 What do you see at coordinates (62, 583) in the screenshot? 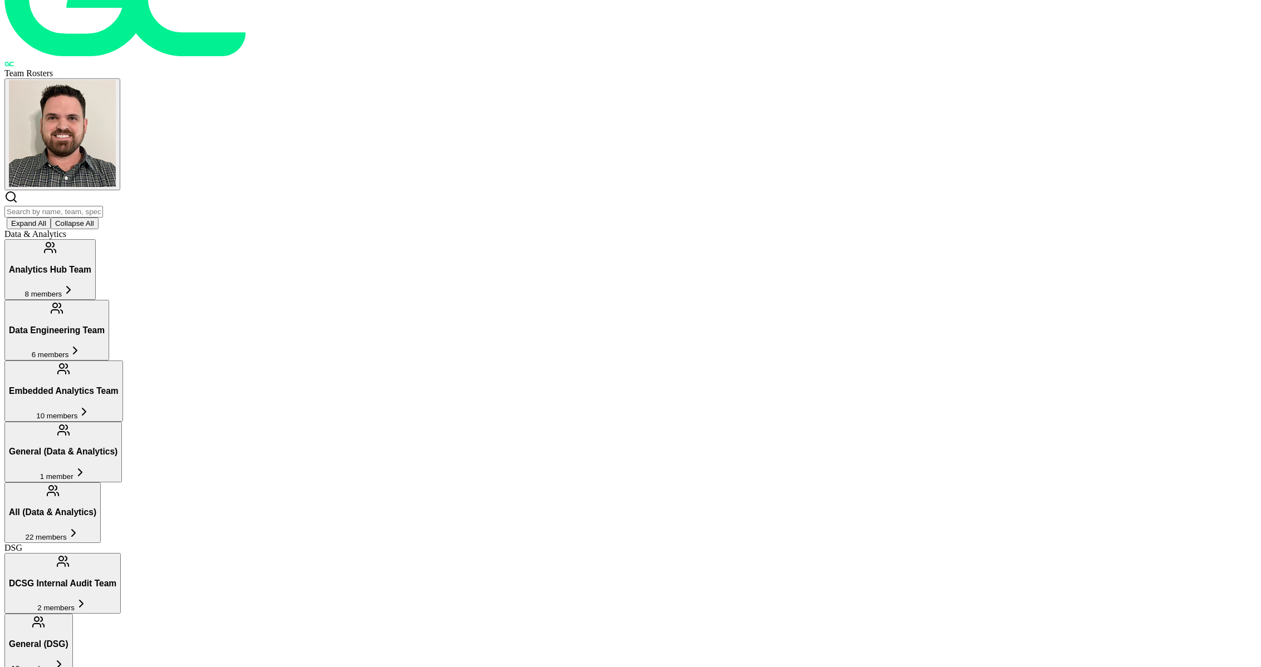
I see `button: DCSG Internal Audit Team2 members` at bounding box center [62, 583].